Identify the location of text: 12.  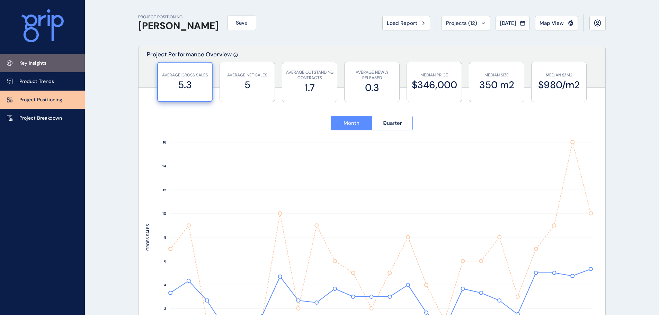
(164, 190).